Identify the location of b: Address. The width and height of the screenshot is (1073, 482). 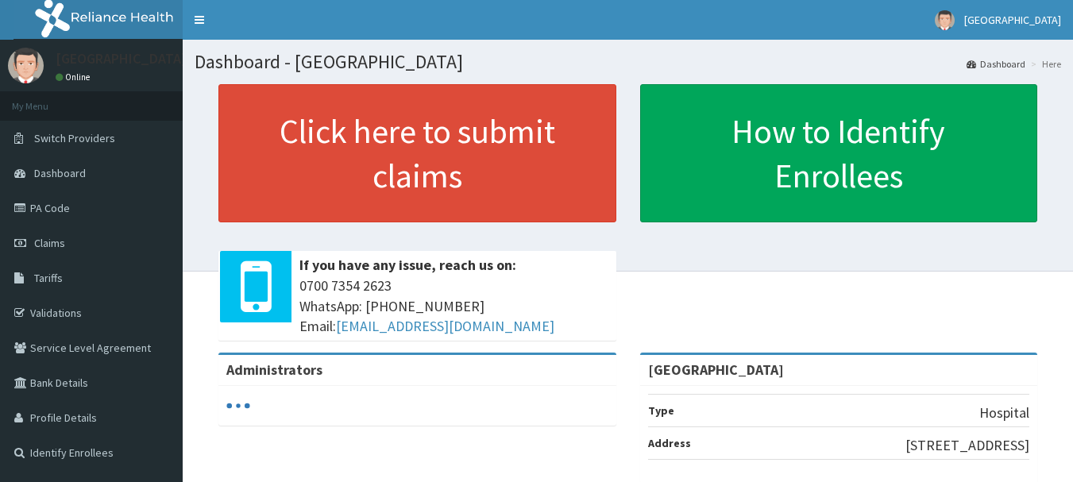
(670, 443).